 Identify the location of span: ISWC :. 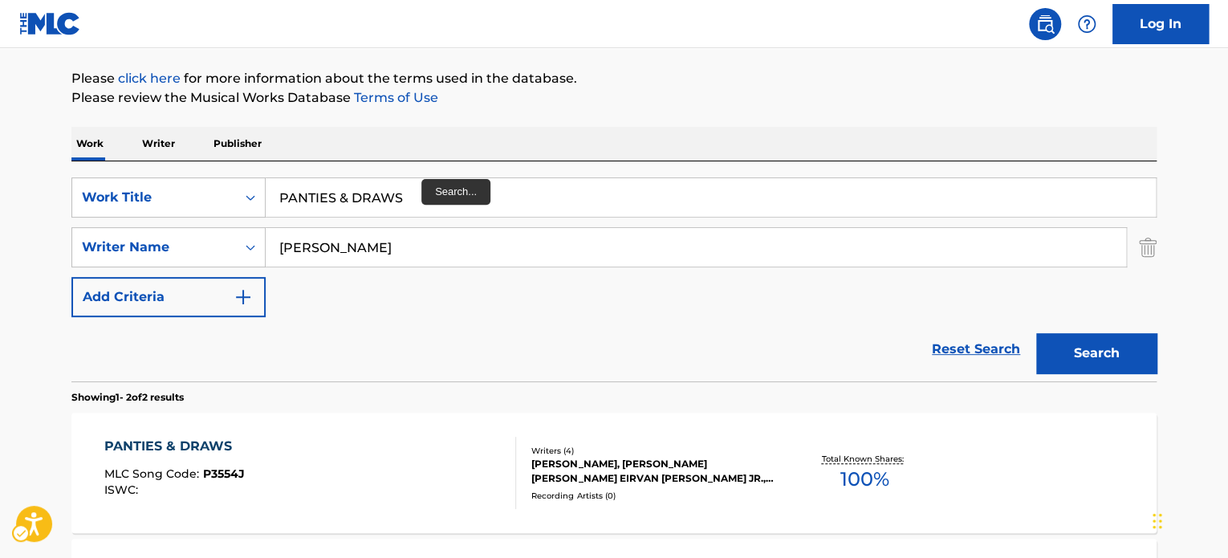
(123, 489).